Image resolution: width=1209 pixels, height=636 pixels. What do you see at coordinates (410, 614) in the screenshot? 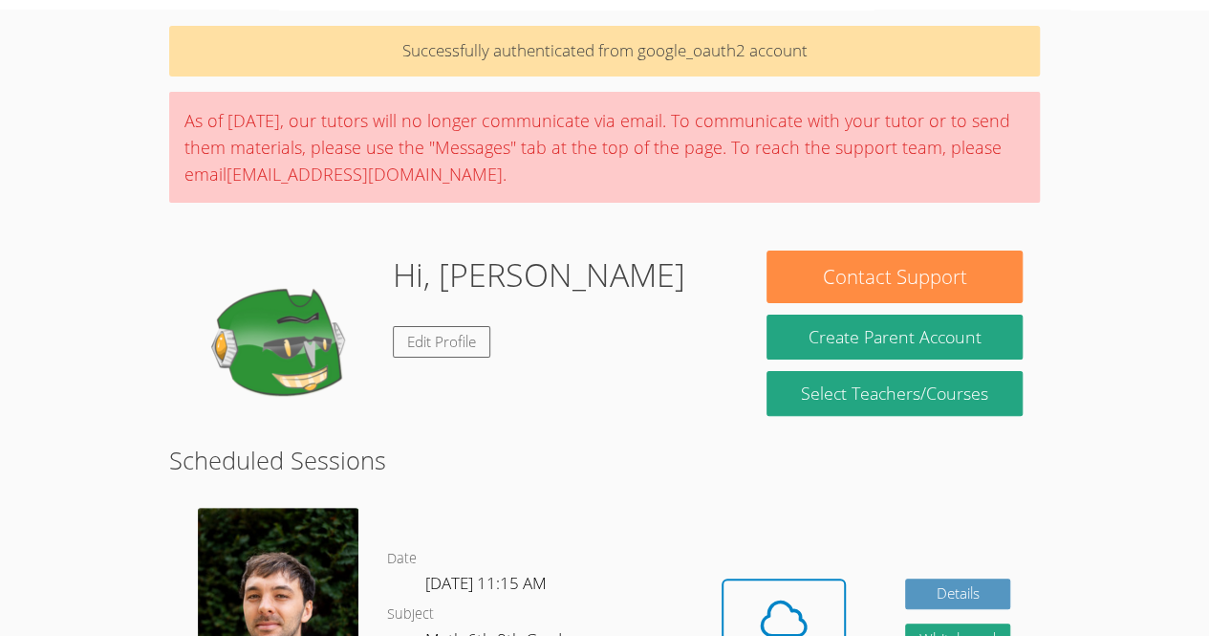
I see `dt: Subject` at bounding box center [410, 614].